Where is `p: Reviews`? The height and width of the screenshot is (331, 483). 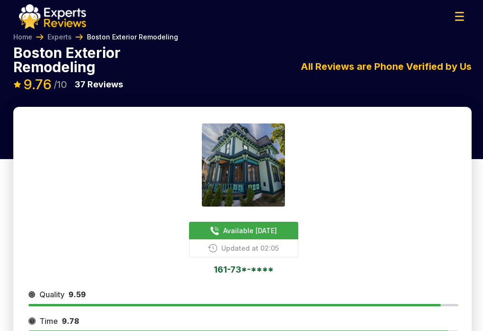
p: Reviews is located at coordinates (99, 84).